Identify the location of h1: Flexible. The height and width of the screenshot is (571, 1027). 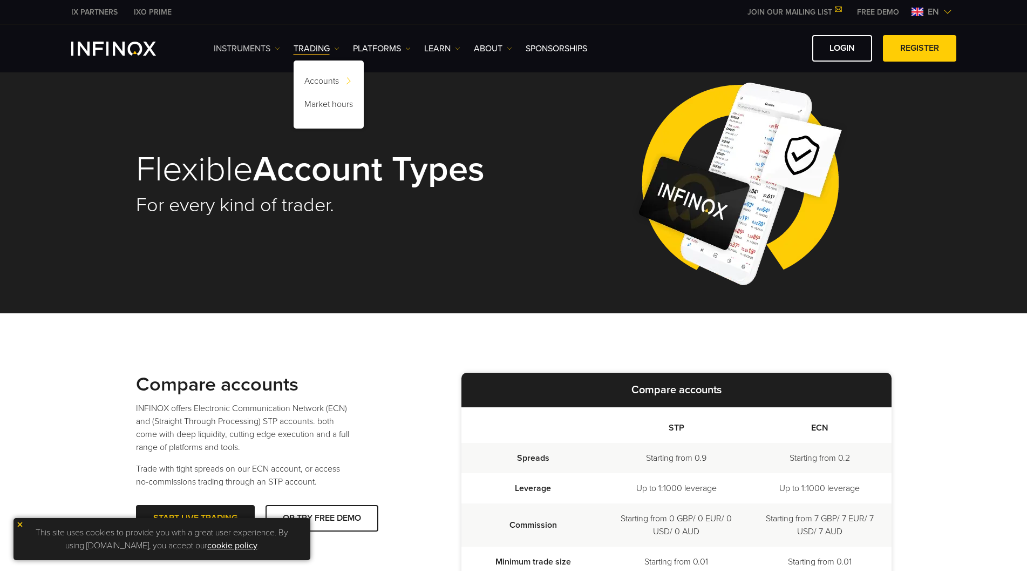
(317, 170).